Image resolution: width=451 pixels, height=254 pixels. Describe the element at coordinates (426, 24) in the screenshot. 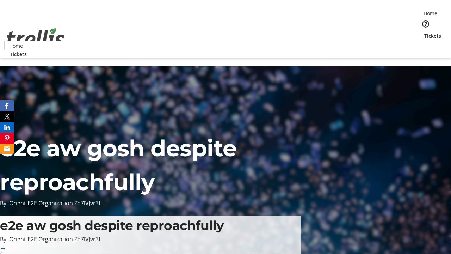

I see `button: Help` at that location.